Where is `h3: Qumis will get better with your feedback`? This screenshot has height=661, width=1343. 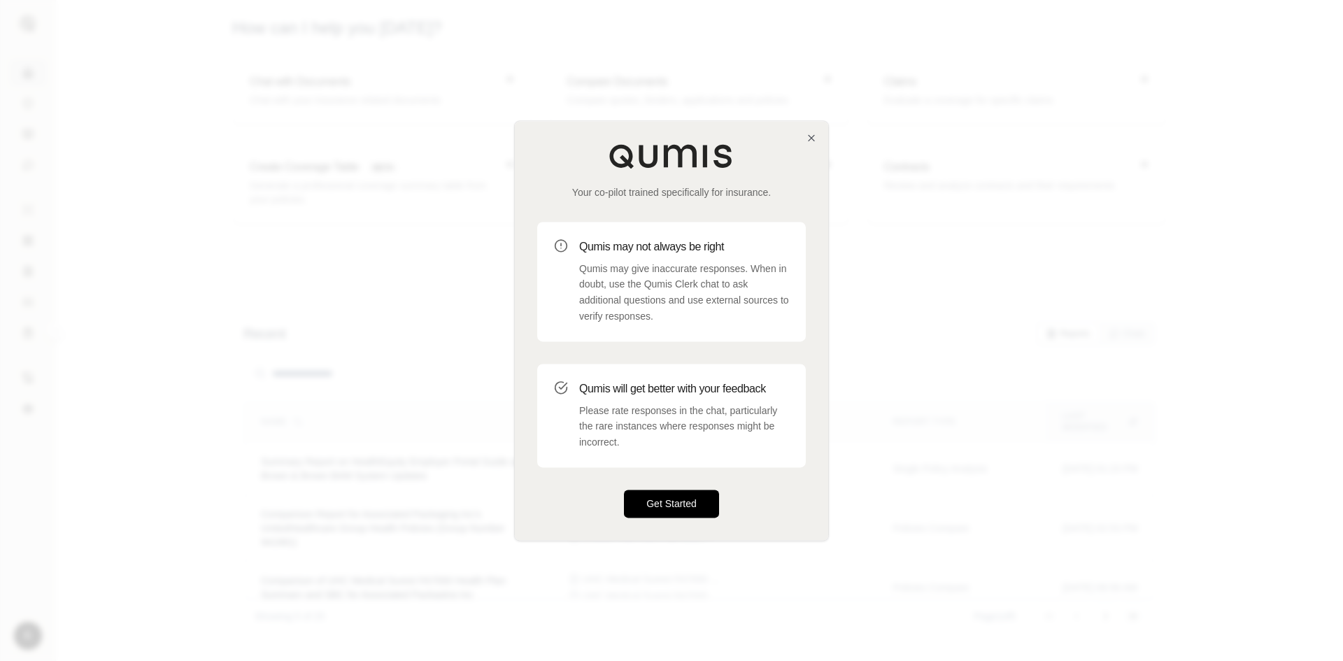
h3: Qumis will get better with your feedback is located at coordinates (684, 389).